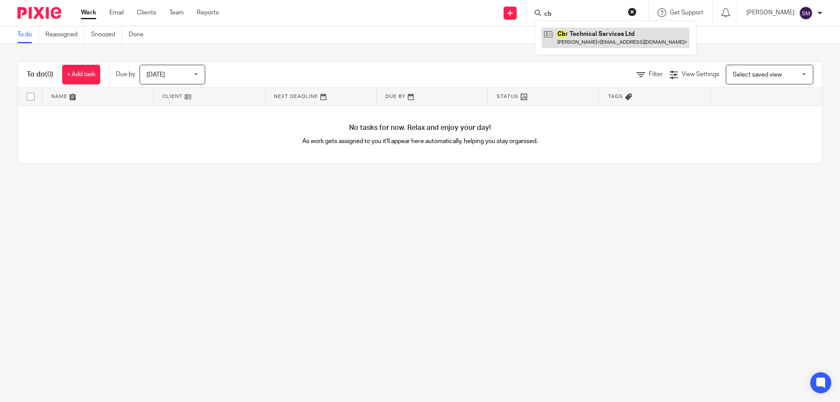  Describe the element at coordinates (147, 13) in the screenshot. I see `a: Clients` at that location.